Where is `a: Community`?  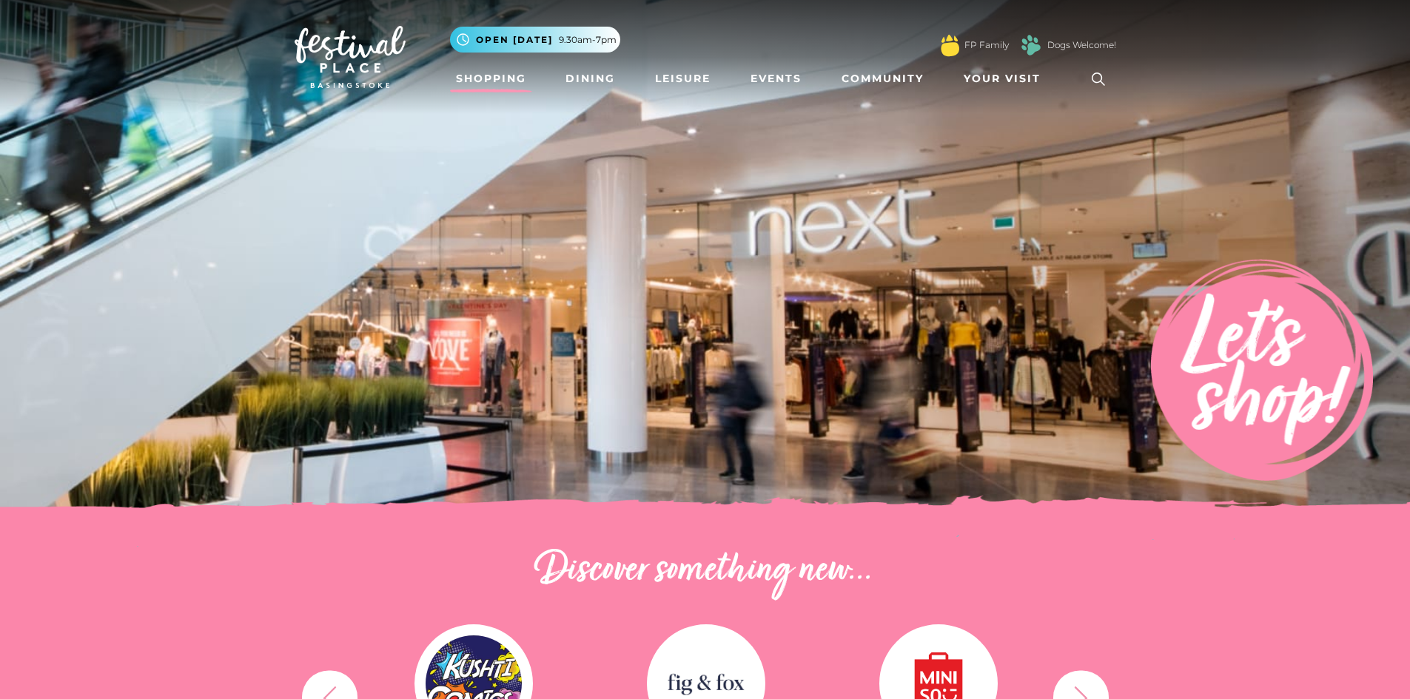
a: Community is located at coordinates (882, 78).